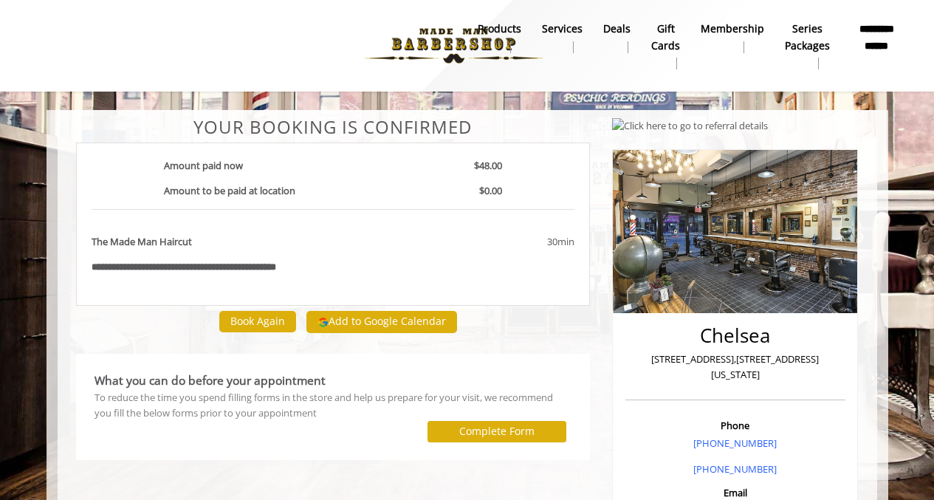 The image size is (934, 500). I want to click on button: Complete Form, so click(497, 431).